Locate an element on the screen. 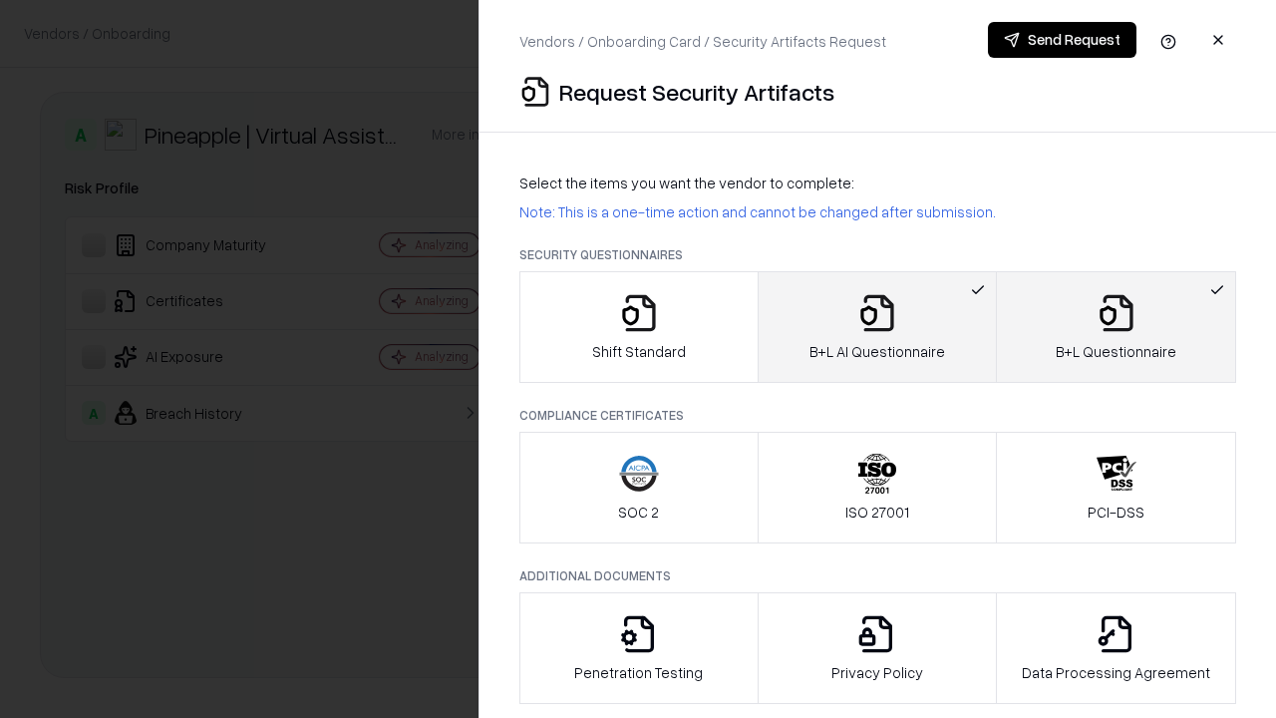 The width and height of the screenshot is (1276, 718). button: PCI-DSS is located at coordinates (1115, 487).